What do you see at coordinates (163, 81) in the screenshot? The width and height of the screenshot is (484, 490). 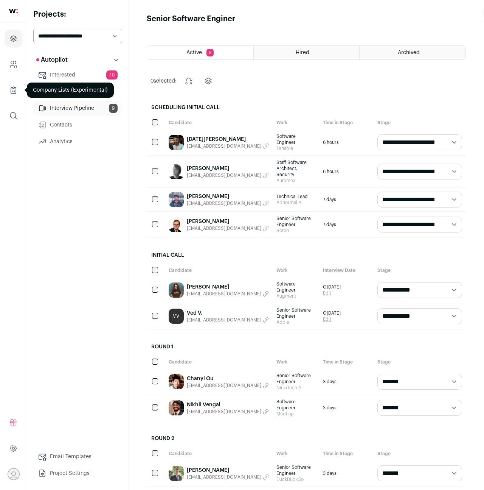 I see `span: selected:` at bounding box center [163, 81].